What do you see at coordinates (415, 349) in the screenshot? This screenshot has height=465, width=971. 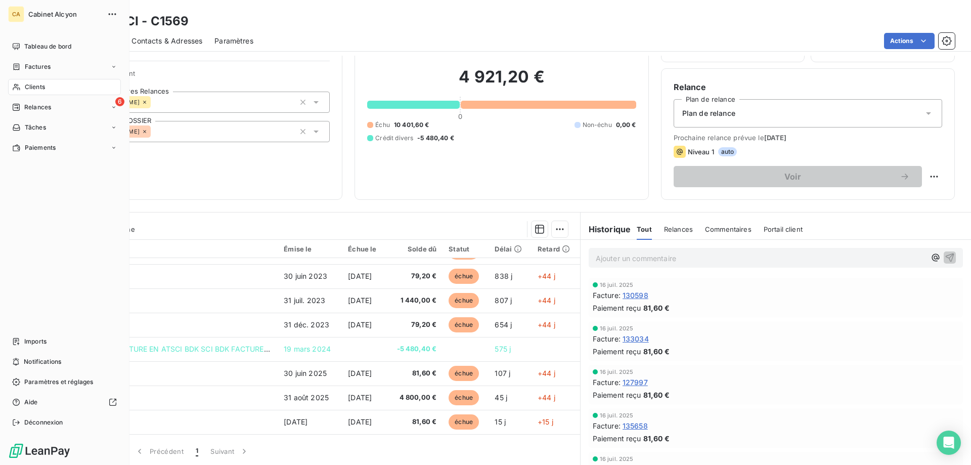 I see `span: -5 480,40 €` at bounding box center [415, 349].